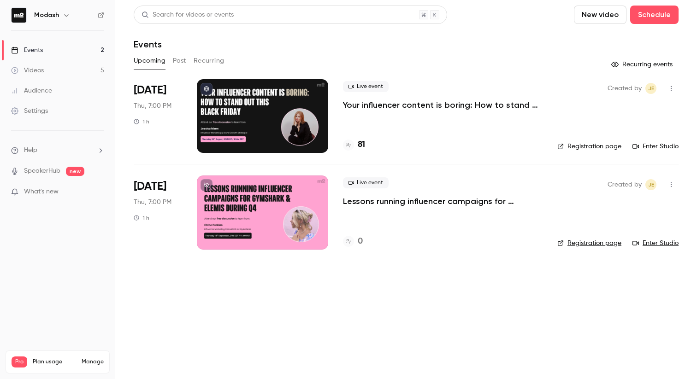 The image size is (697, 379). I want to click on span: 5, so click(88, 372).